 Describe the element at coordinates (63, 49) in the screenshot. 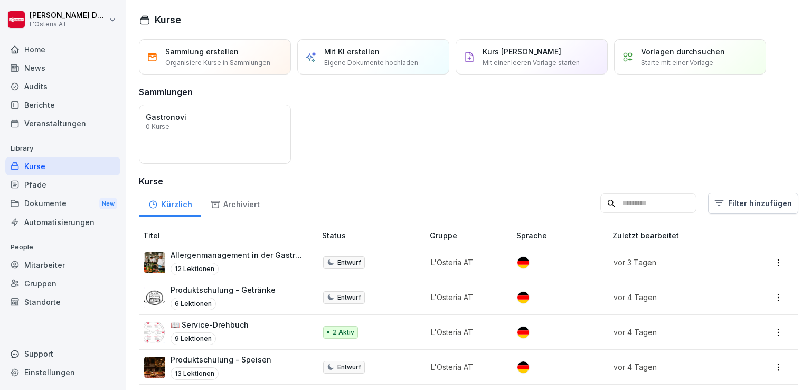

I see `a: Home` at that location.